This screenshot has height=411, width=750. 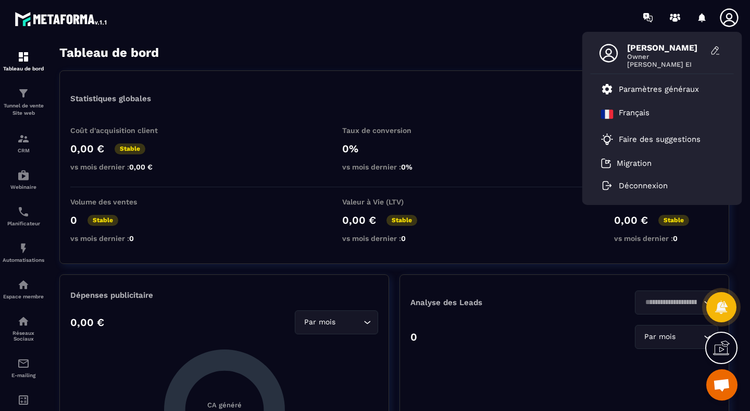 What do you see at coordinates (23, 260) in the screenshot?
I see `p: Automatisations` at bounding box center [23, 260].